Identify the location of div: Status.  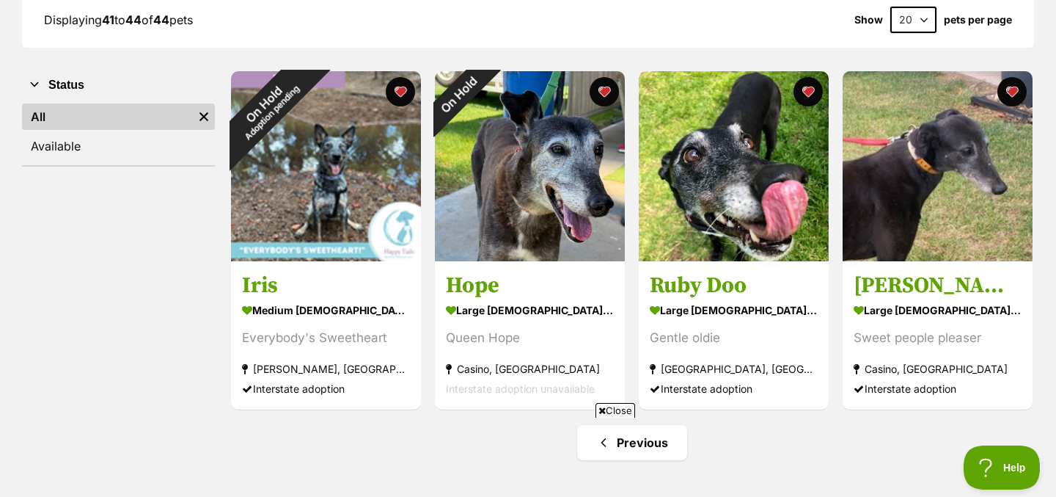
(118, 133).